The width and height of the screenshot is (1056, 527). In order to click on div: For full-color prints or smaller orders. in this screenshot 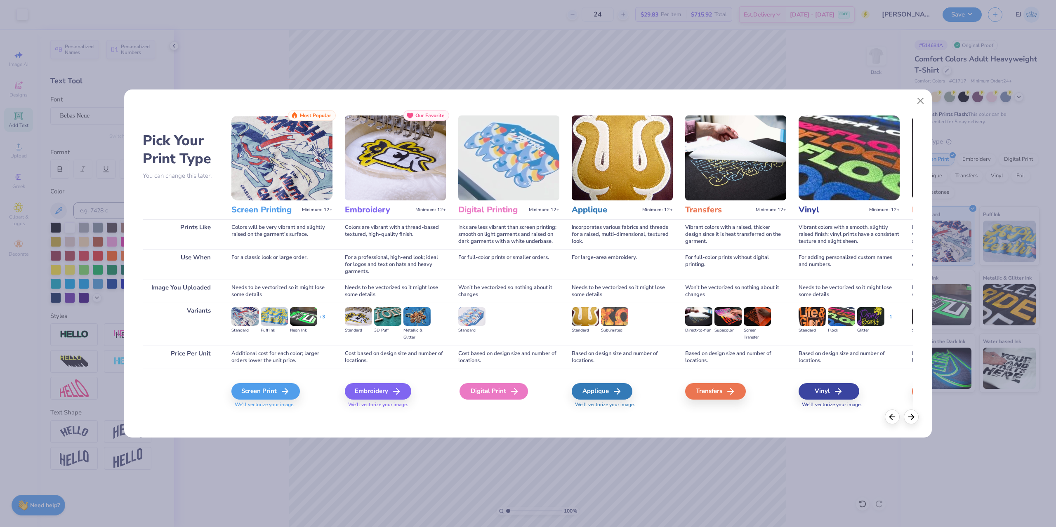, I will do `click(509, 264)`.